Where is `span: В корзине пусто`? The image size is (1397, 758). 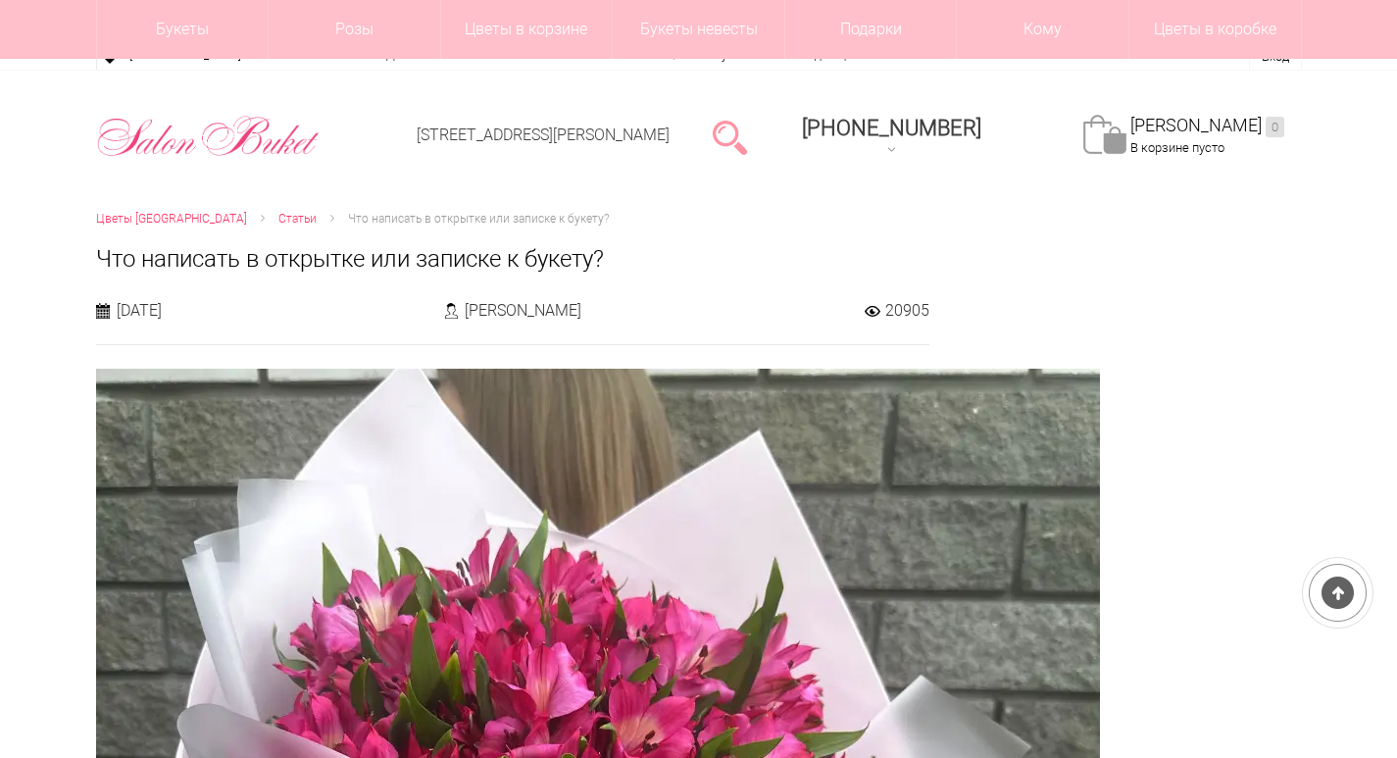
span: В корзине пусто is located at coordinates (1177, 147).